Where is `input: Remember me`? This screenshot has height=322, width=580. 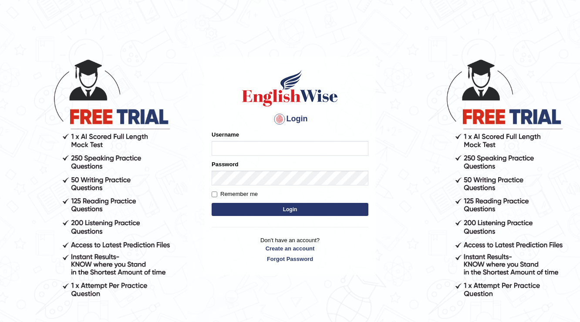
input: Remember me is located at coordinates (214, 194).